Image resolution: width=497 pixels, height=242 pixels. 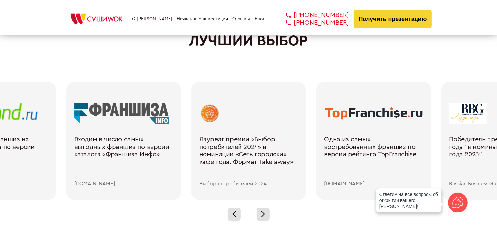 What do you see at coordinates (97, 19) in the screenshot?
I see `img: СУШИWOK` at bounding box center [97, 19].